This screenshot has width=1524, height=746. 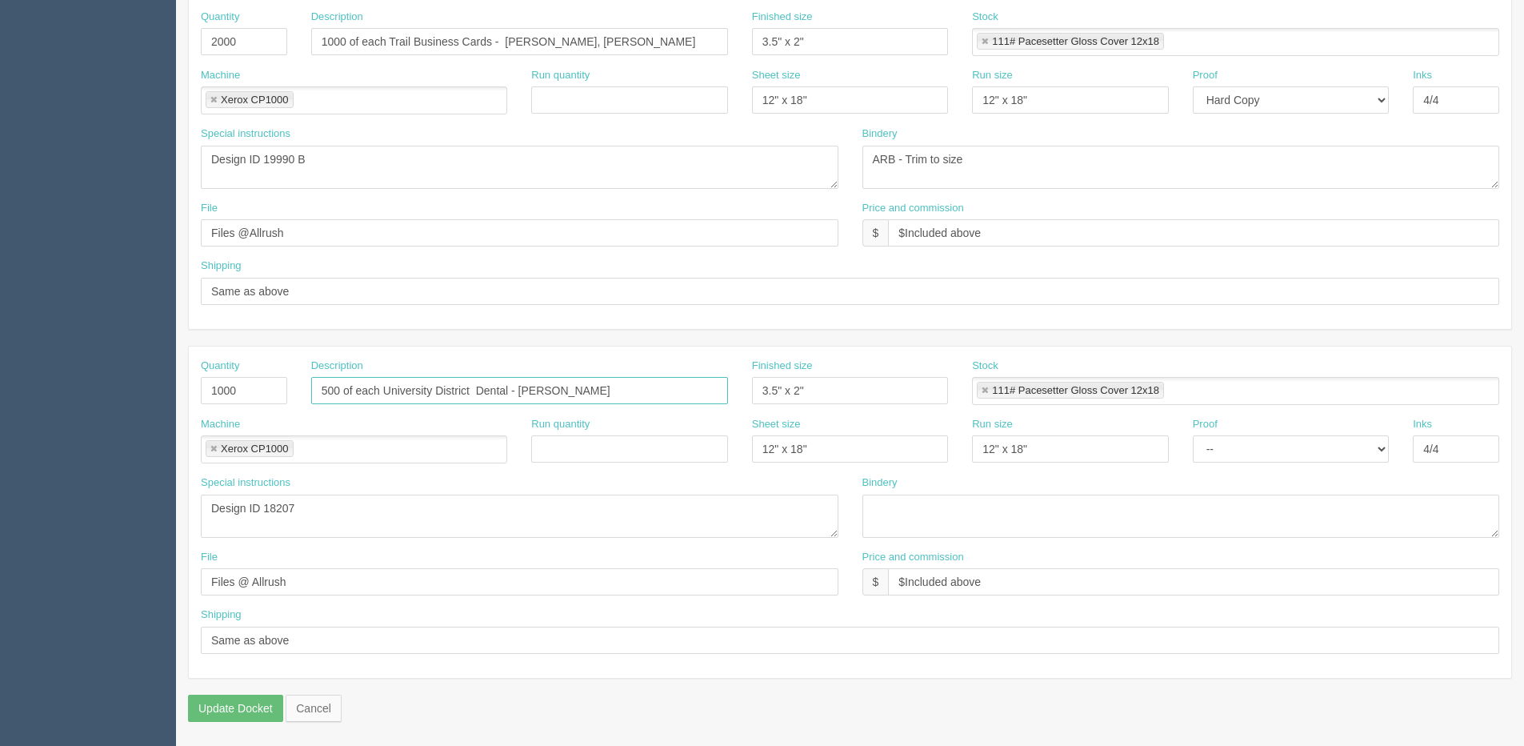 What do you see at coordinates (314, 708) in the screenshot?
I see `a: Cancel` at bounding box center [314, 708].